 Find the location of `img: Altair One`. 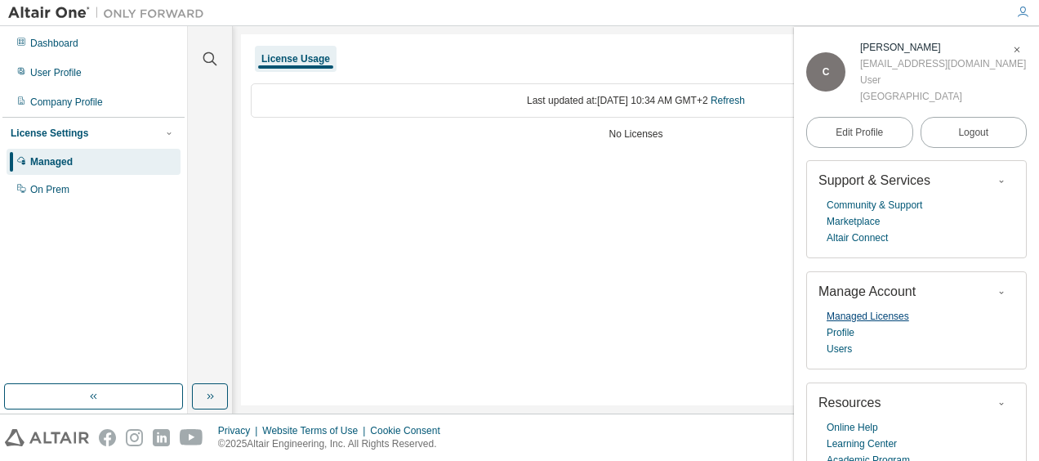

img: Altair One is located at coordinates (110, 13).